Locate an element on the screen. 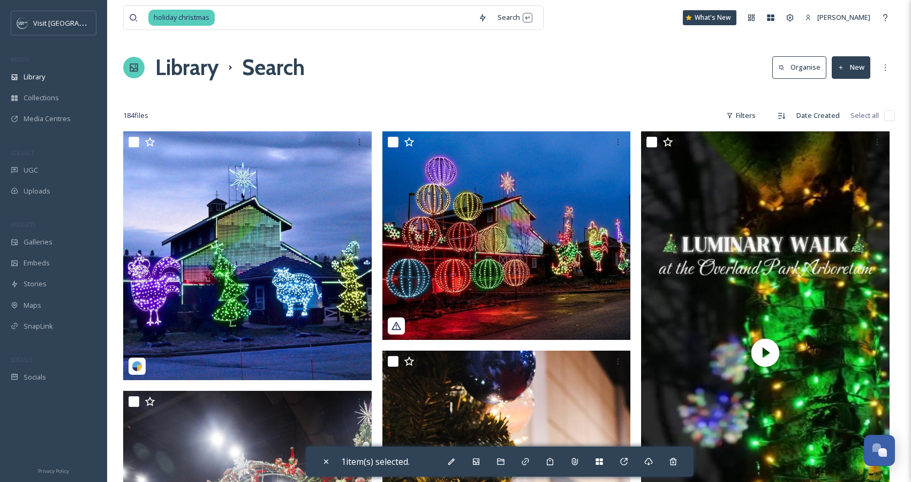 The height and width of the screenshot is (482, 911). span: Select all is located at coordinates (865, 115).